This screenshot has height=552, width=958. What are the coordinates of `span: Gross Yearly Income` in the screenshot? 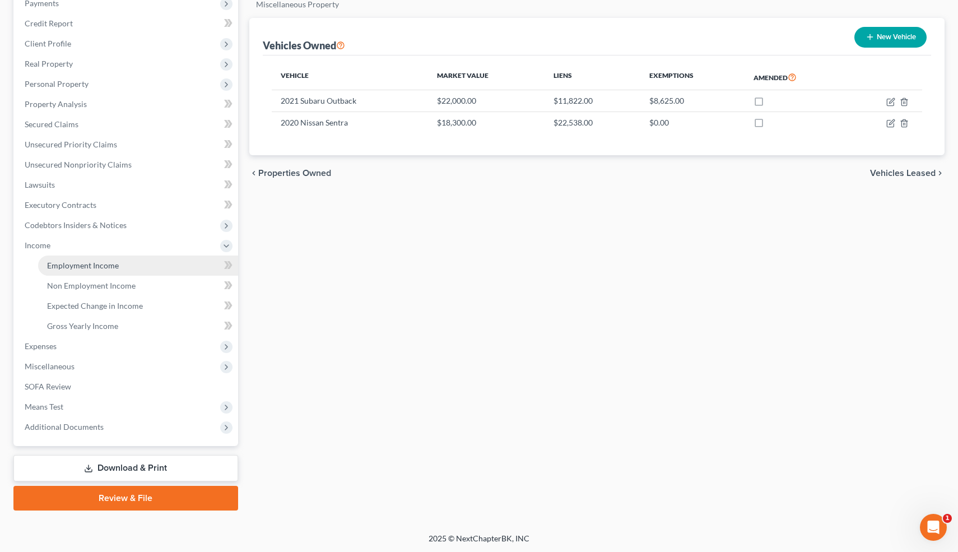 It's located at (82, 326).